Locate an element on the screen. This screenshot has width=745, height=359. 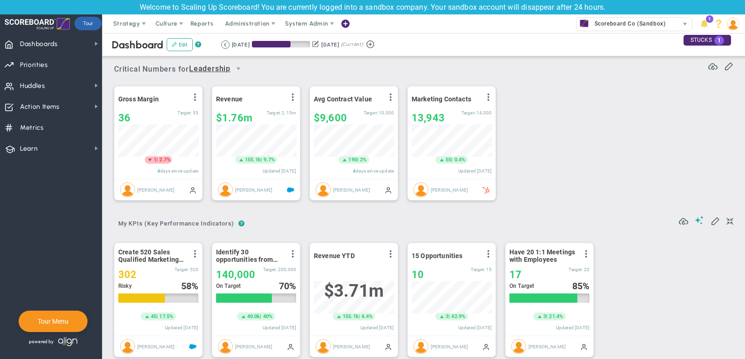
span: 2,154,350 is located at coordinates (289, 113).